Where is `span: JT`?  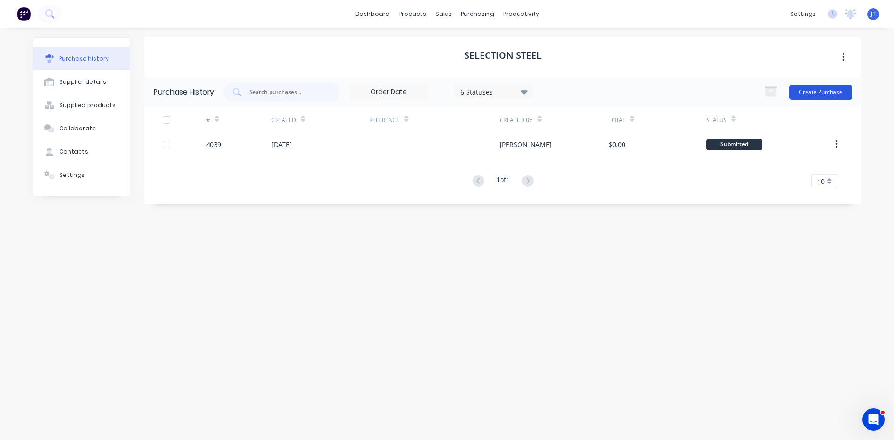 span: JT is located at coordinates (873, 14).